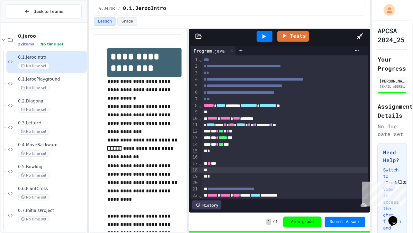 The width and height of the screenshot is (413, 233). What do you see at coordinates (105, 22) in the screenshot?
I see `button: Lesson` at bounding box center [105, 22].